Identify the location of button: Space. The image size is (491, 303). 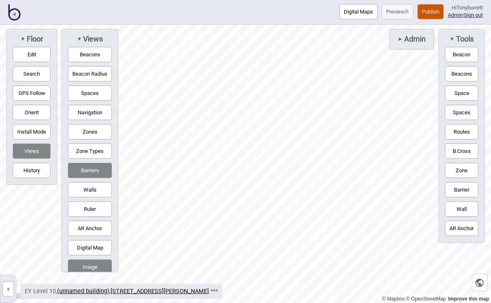
(461, 93).